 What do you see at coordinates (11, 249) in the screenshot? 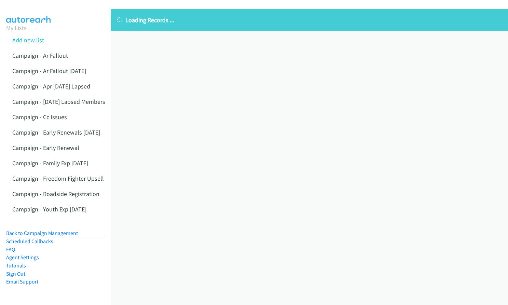
I see `a: FAQ` at bounding box center [11, 249].